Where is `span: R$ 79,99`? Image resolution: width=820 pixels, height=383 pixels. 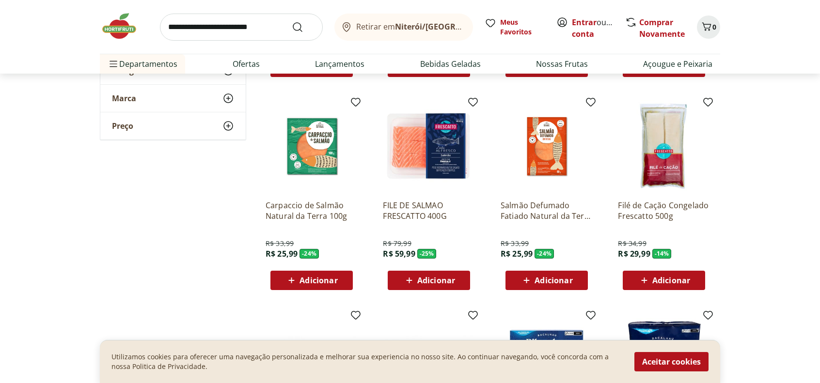
span: R$ 79,99 is located at coordinates (397, 244).